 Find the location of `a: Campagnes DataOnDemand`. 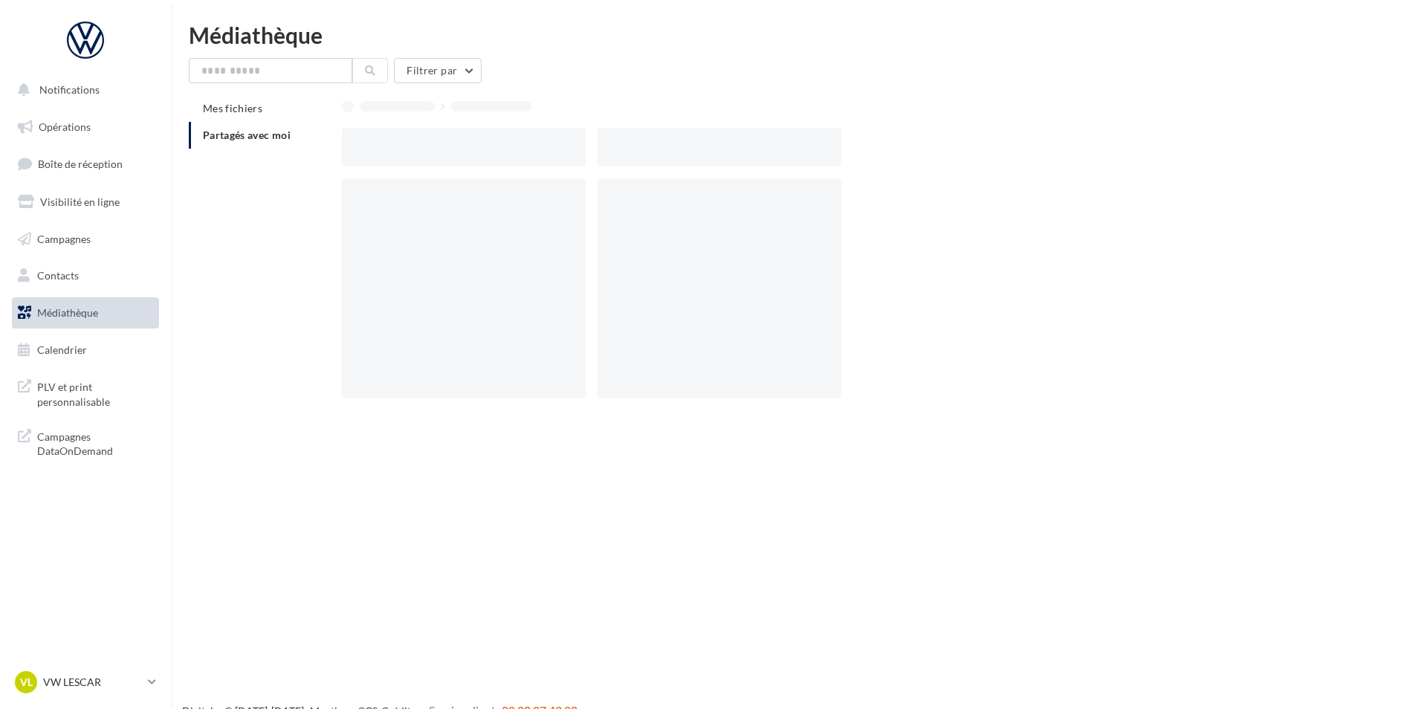

a: Campagnes DataOnDemand is located at coordinates (85, 442).